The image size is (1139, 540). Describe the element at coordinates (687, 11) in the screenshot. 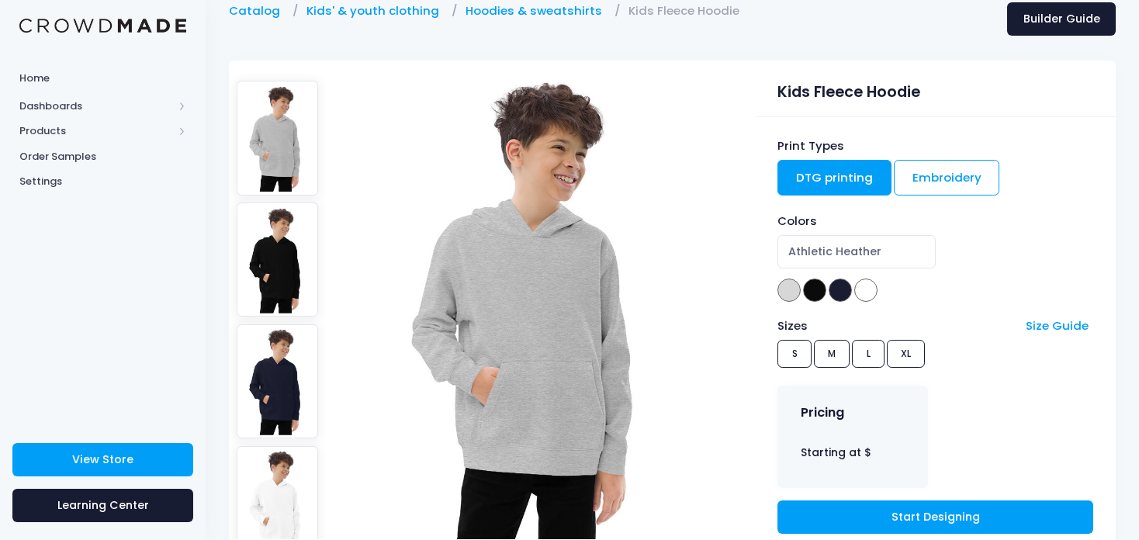

I see `a: Kids Fleece Hoodie` at that location.